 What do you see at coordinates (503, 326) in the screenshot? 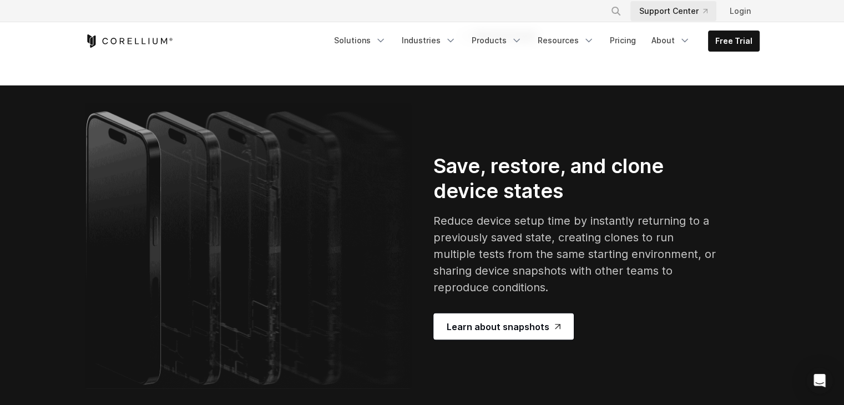
I see `a: Learn about snapshots` at bounding box center [503, 326].